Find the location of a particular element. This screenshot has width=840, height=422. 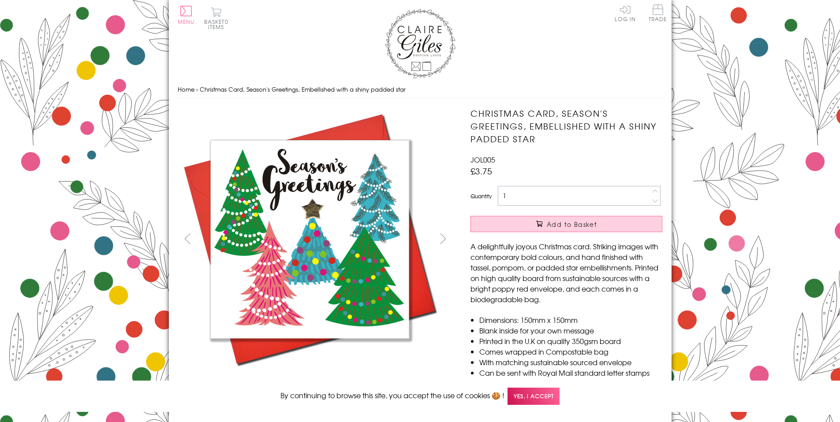

h1: Christmas Card, Season's Greetings, Embellished with a shiny padded star is located at coordinates (566, 126).